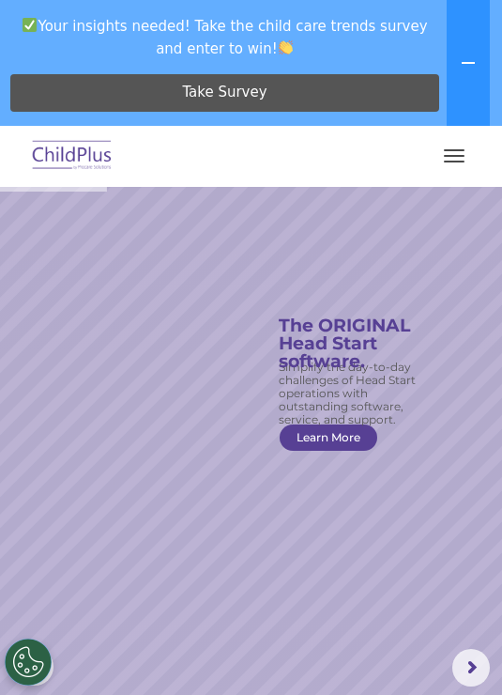 Image resolution: width=502 pixels, height=695 pixels. I want to click on a: Take Survey, so click(224, 93).